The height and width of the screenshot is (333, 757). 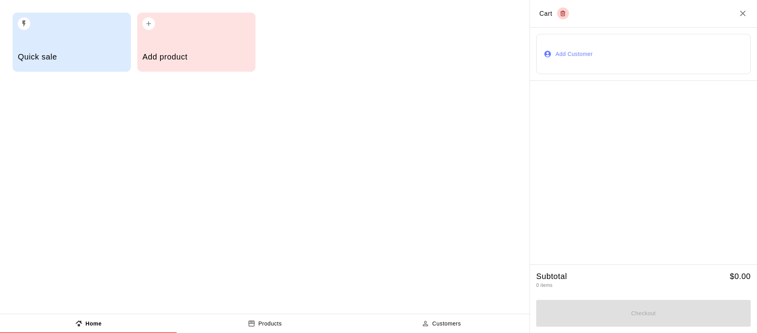 I want to click on button: Empty cart, so click(x=563, y=13).